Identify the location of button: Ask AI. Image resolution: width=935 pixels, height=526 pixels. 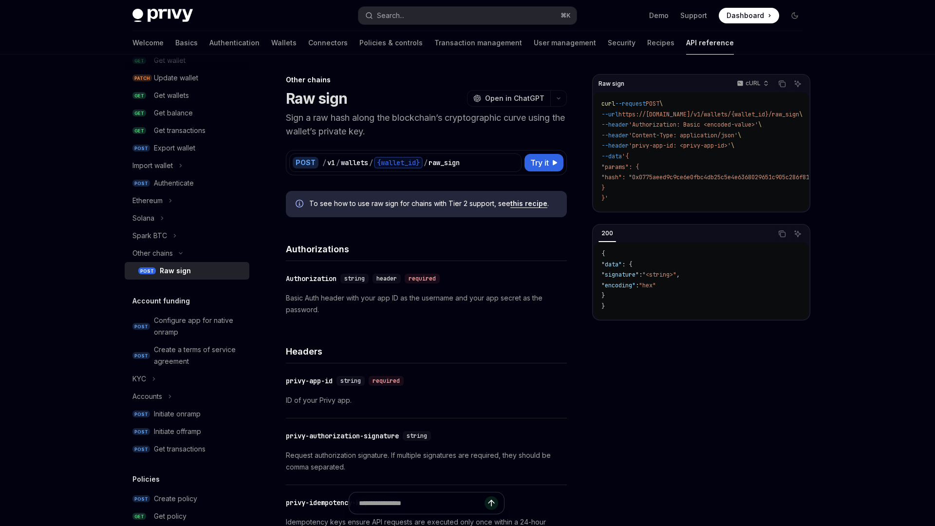
(797, 84).